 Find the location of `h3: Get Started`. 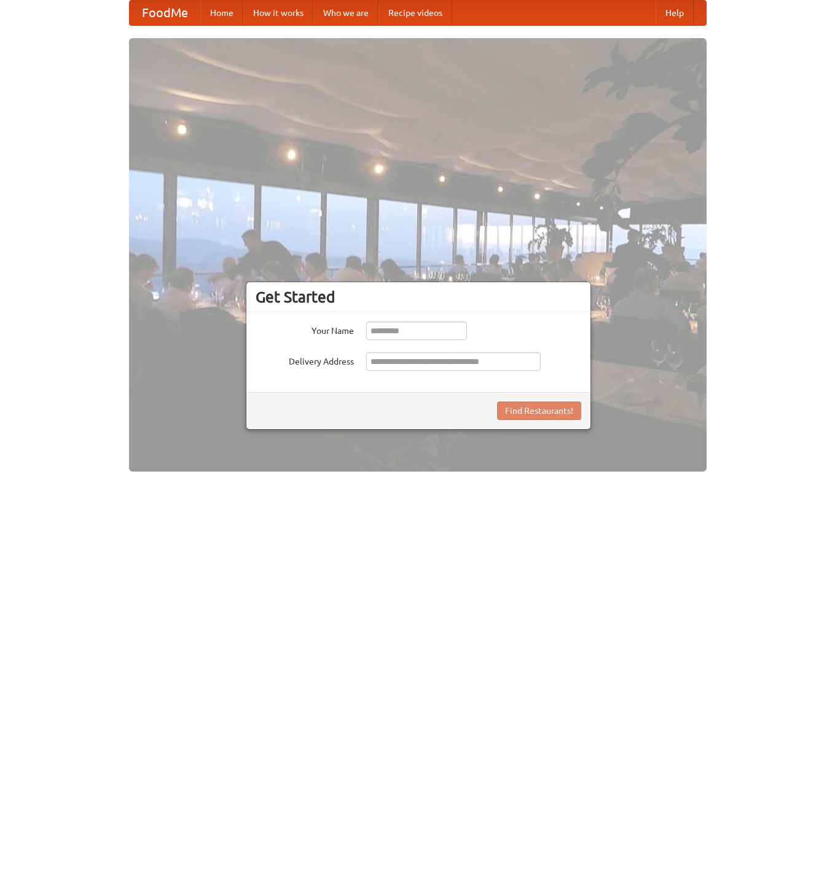

h3: Get Started is located at coordinates (418, 297).